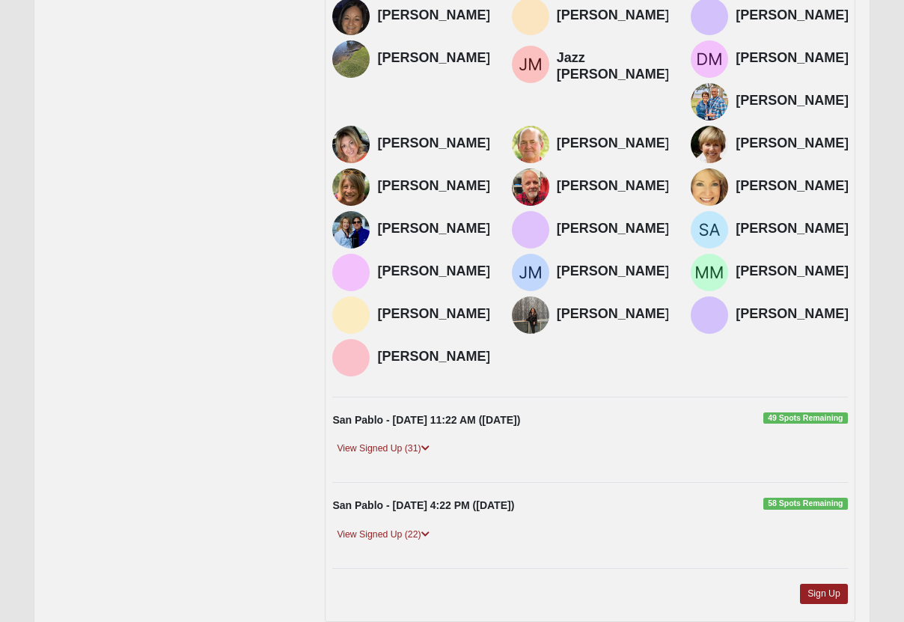  What do you see at coordinates (710, 102) in the screenshot?
I see `img: Lucy Tison` at bounding box center [710, 102].